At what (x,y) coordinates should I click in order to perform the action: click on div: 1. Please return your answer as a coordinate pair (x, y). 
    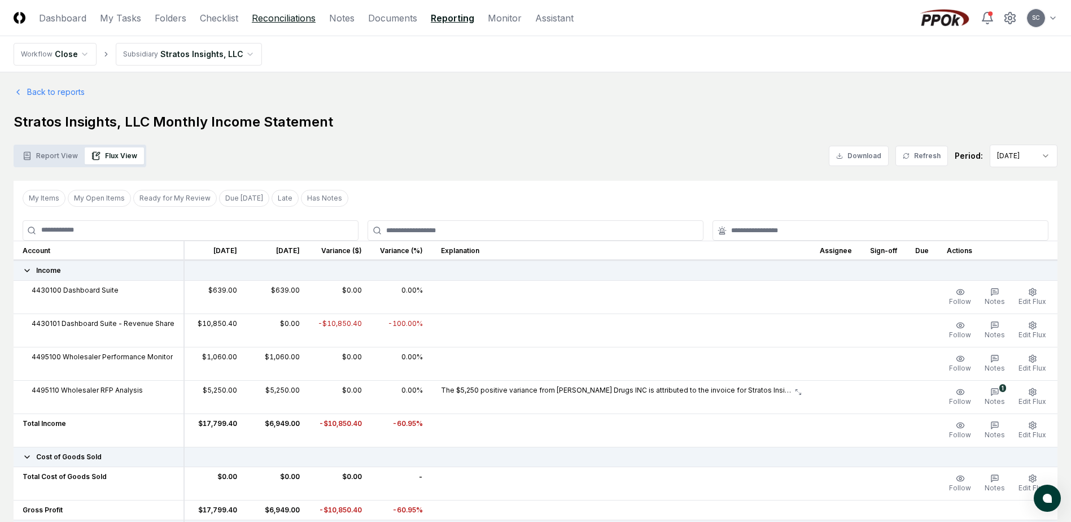
    Looking at the image, I should click on (1003, 388).